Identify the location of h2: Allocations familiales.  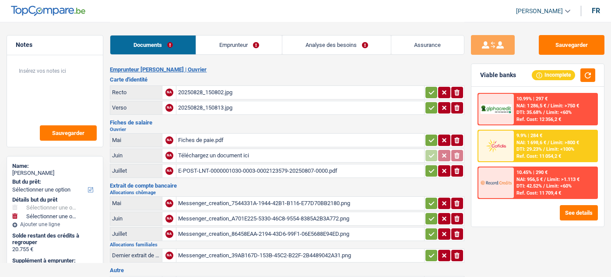
(287, 244).